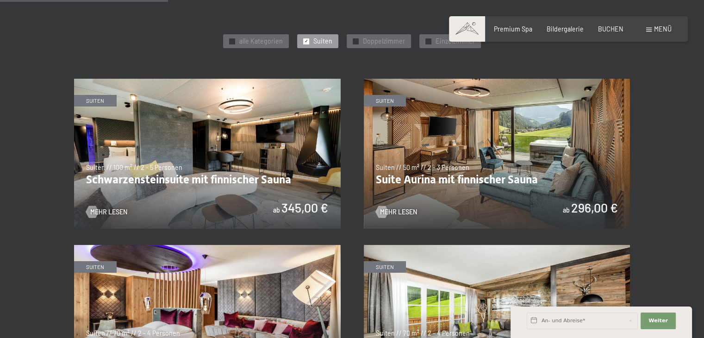  What do you see at coordinates (513, 29) in the screenshot?
I see `span: Premium Spa` at bounding box center [513, 29].